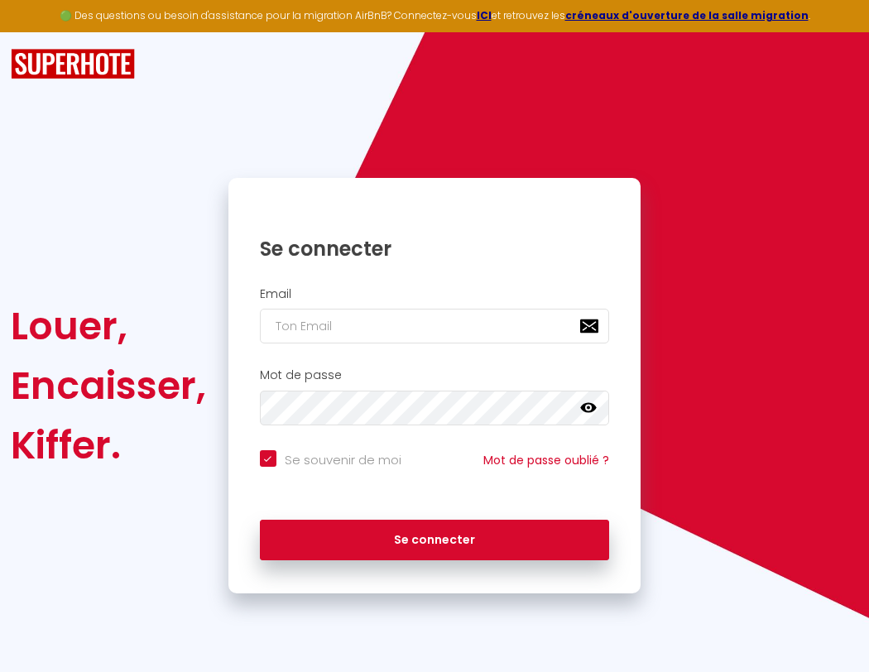 This screenshot has height=672, width=869. Describe the element at coordinates (484, 15) in the screenshot. I see `a: ICI` at that location.